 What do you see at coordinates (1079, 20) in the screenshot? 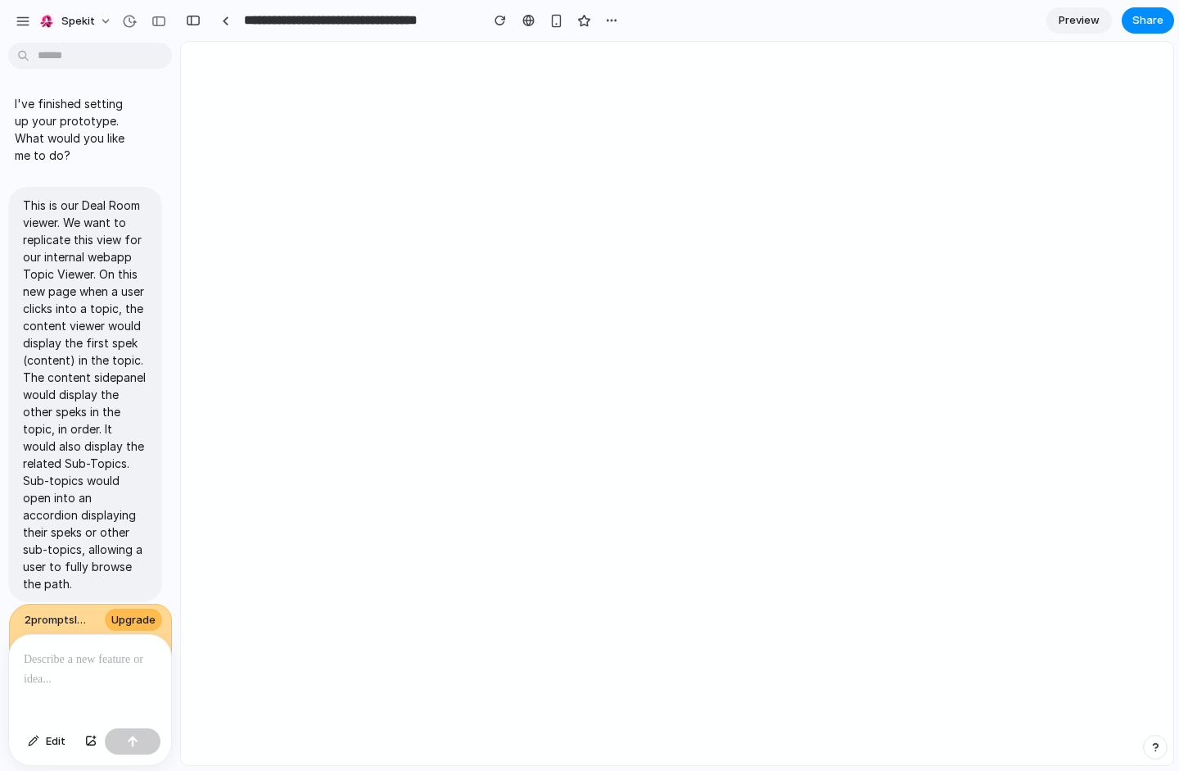
I see `a: Preview` at bounding box center [1079, 20].